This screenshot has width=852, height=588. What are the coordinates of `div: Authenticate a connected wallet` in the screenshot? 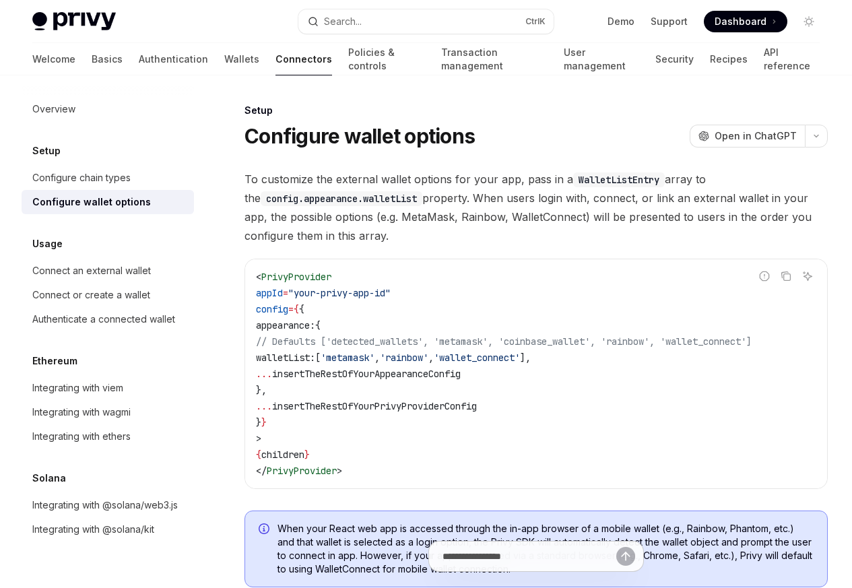 It's located at (104, 319).